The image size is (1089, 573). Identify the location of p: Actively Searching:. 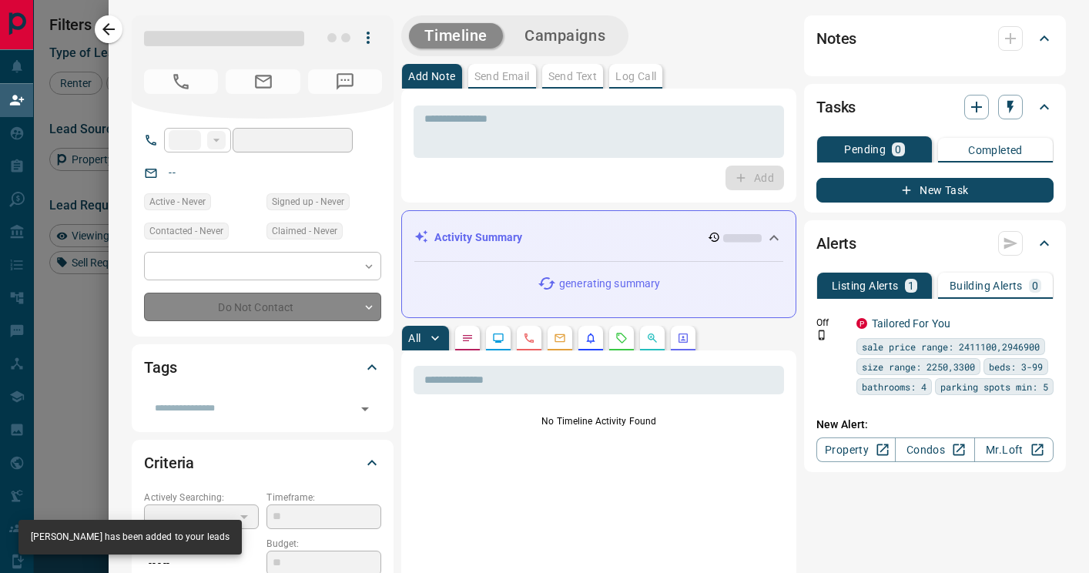
(201, 498).